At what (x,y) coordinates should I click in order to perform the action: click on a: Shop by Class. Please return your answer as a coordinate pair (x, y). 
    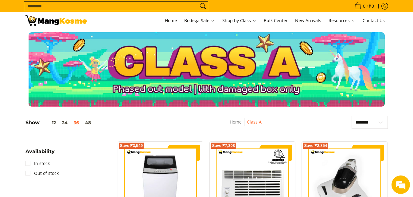
    Looking at the image, I should click on (239, 21).